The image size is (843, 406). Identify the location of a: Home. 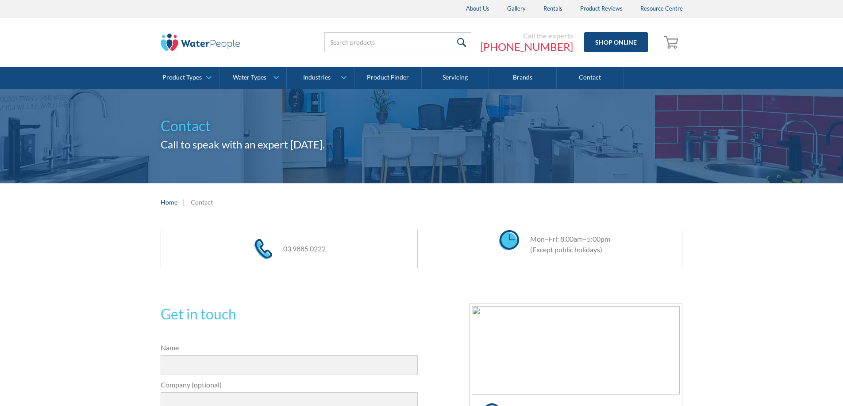
(169, 202).